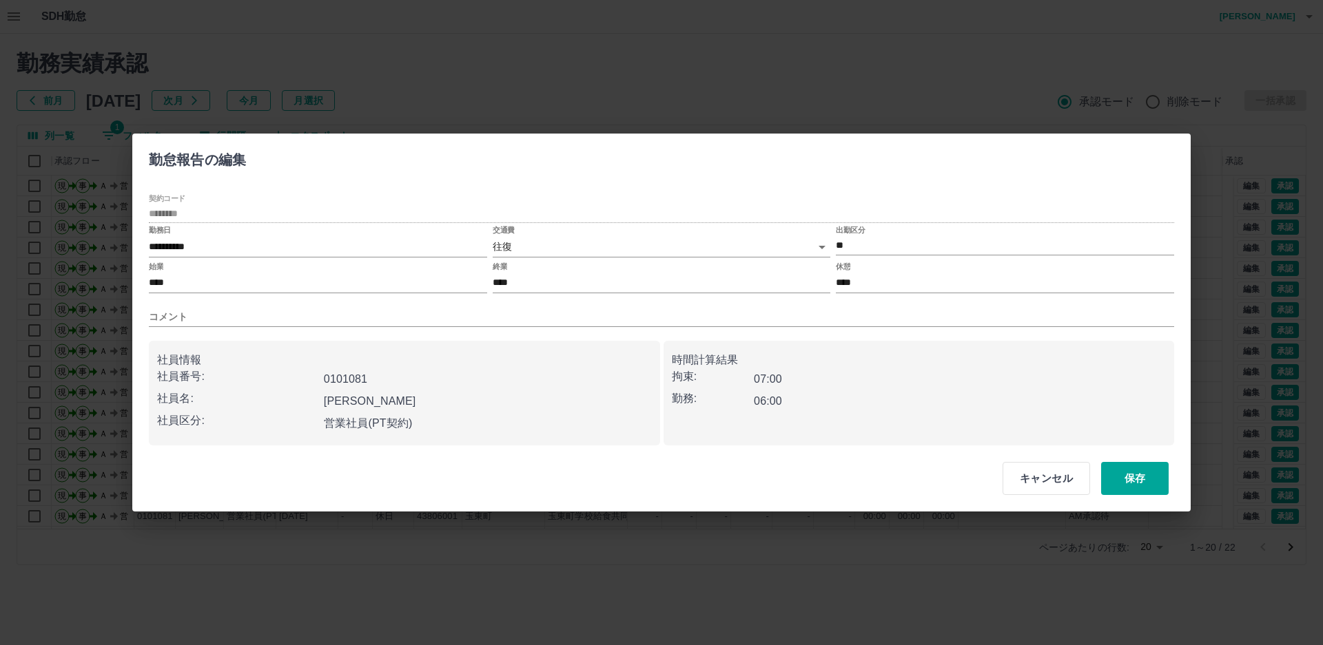 The width and height of the screenshot is (1323, 645). What do you see at coordinates (197, 157) in the screenshot?
I see `h2: 勤怠報告の編集` at bounding box center [197, 157].